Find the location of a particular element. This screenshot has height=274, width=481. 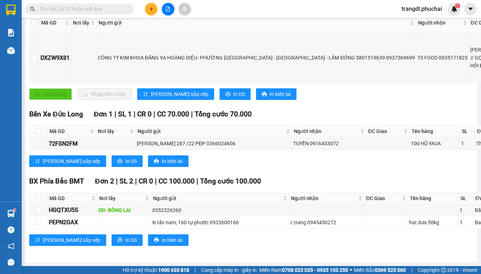

div: c trang 0945450272 is located at coordinates (326, 223).